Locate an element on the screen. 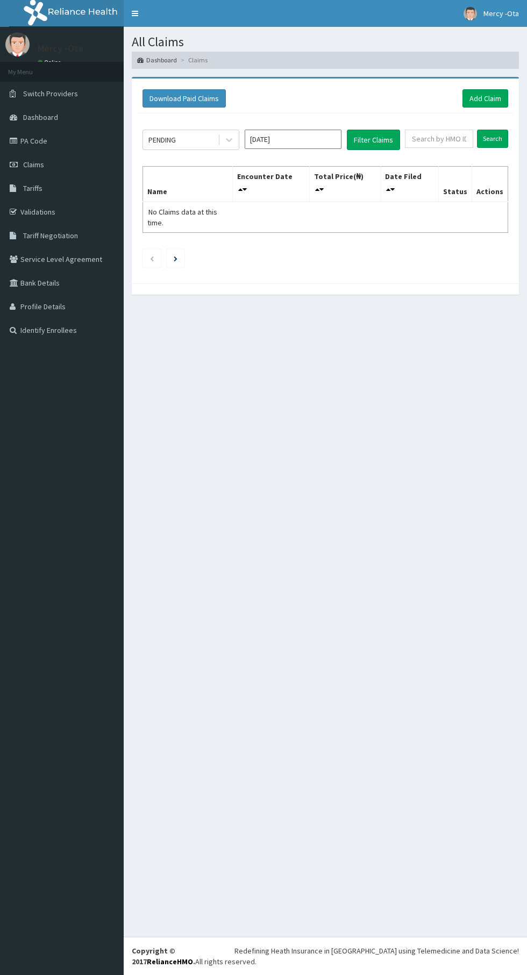  a: RelianceHMO is located at coordinates (170, 961).